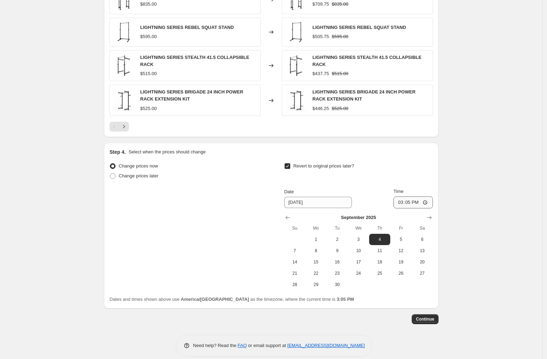 The height and width of the screenshot is (359, 547). I want to click on button: Thursday September 4 2025, so click(380, 239).